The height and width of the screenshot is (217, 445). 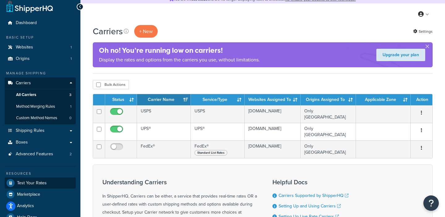 I want to click on span: Test Your Rates, so click(x=32, y=183).